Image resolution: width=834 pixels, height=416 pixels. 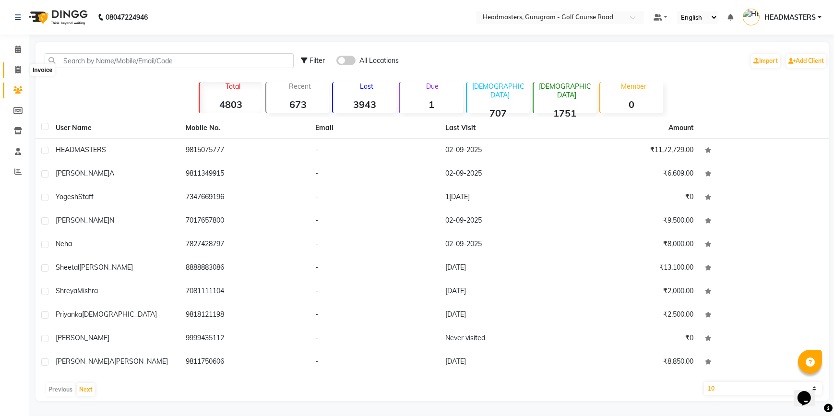 What do you see at coordinates (634, 268) in the screenshot?
I see `td: ₹13,100.00` at bounding box center [634, 268].